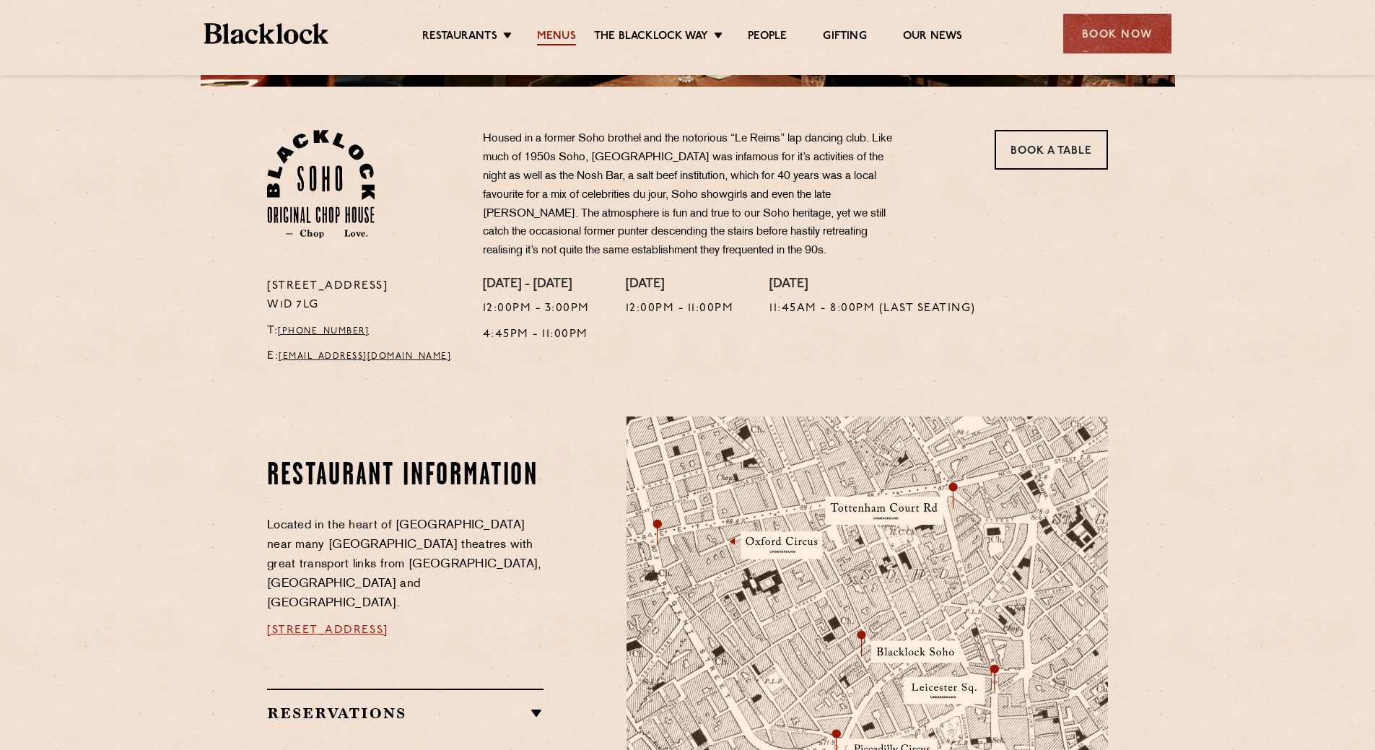 The image size is (1375, 750). What do you see at coordinates (405, 713) in the screenshot?
I see `h2: Reservations` at bounding box center [405, 713].